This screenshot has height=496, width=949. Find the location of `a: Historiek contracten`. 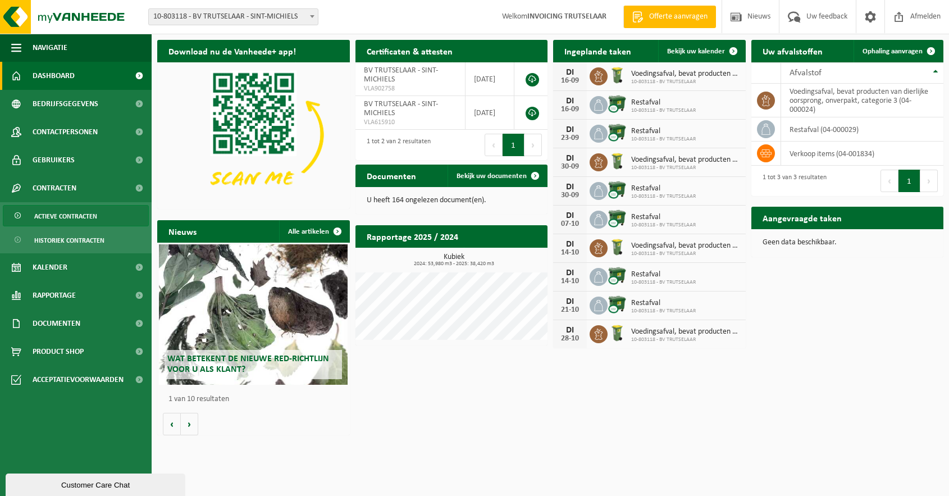

a: Historiek contracten is located at coordinates (76, 240).